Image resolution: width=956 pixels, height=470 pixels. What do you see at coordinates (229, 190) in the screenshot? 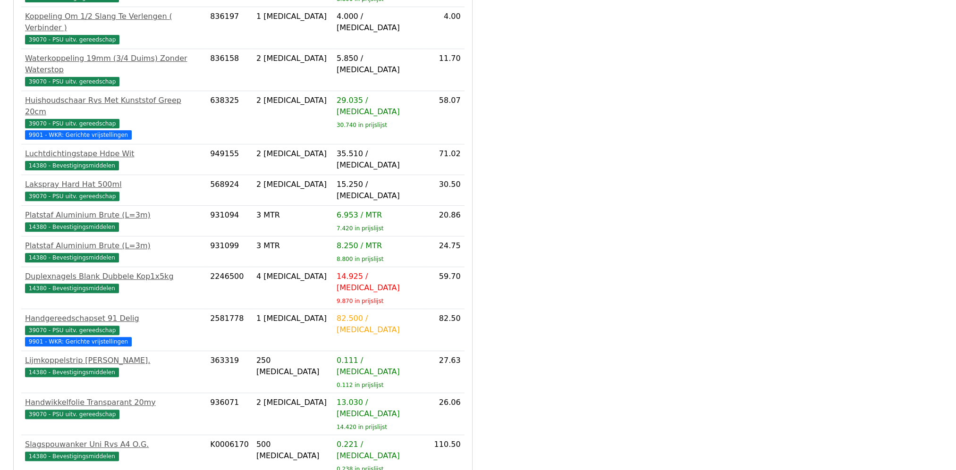
I see `td: 568924` at bounding box center [229, 190].